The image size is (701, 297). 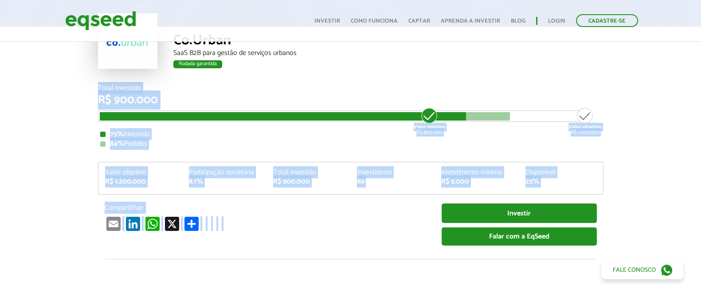 I want to click on div: Valor objetivo, so click(x=141, y=173).